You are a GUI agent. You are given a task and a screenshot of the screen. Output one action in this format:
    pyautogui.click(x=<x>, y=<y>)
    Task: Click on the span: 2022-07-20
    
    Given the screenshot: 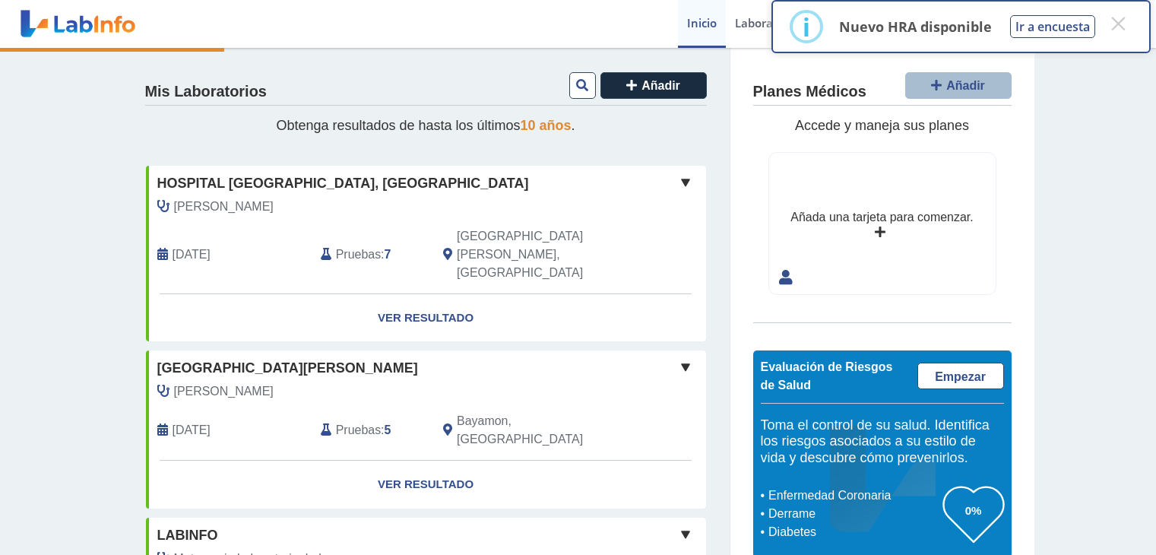 What is the action you would take?
    pyautogui.click(x=192, y=255)
    